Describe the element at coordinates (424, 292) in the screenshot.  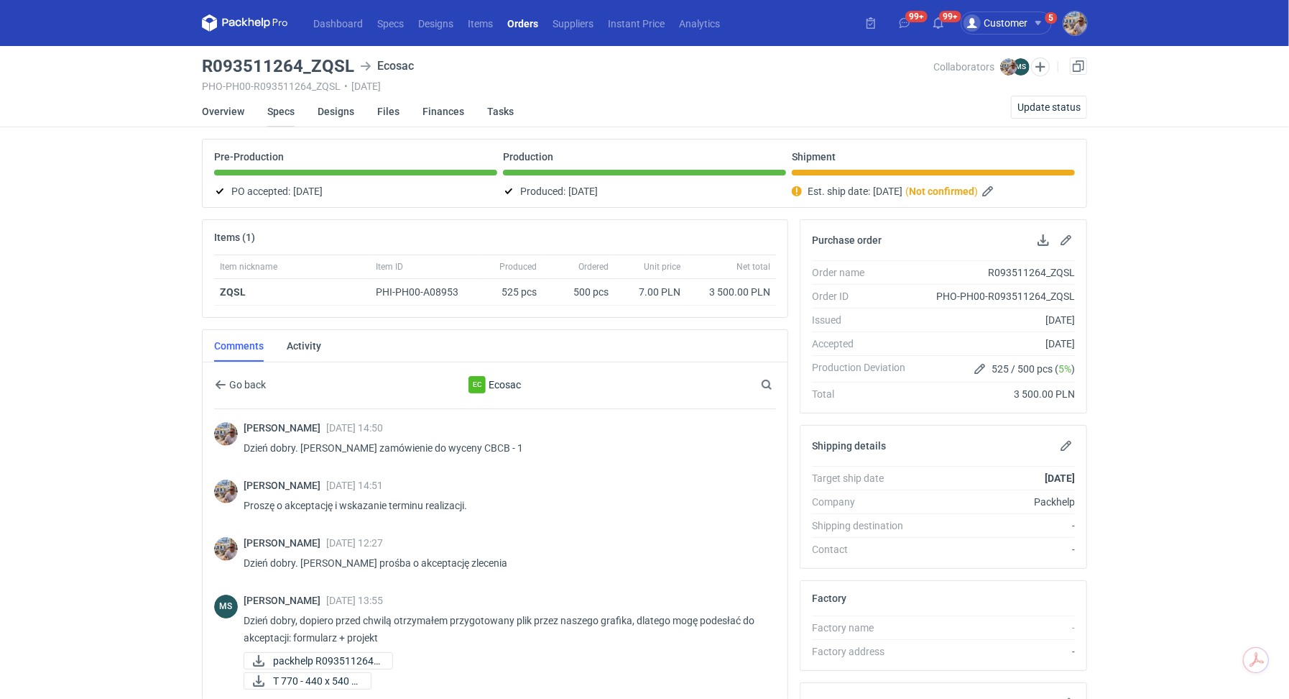
I see `div: PHI-PH00-A08953` at that location.